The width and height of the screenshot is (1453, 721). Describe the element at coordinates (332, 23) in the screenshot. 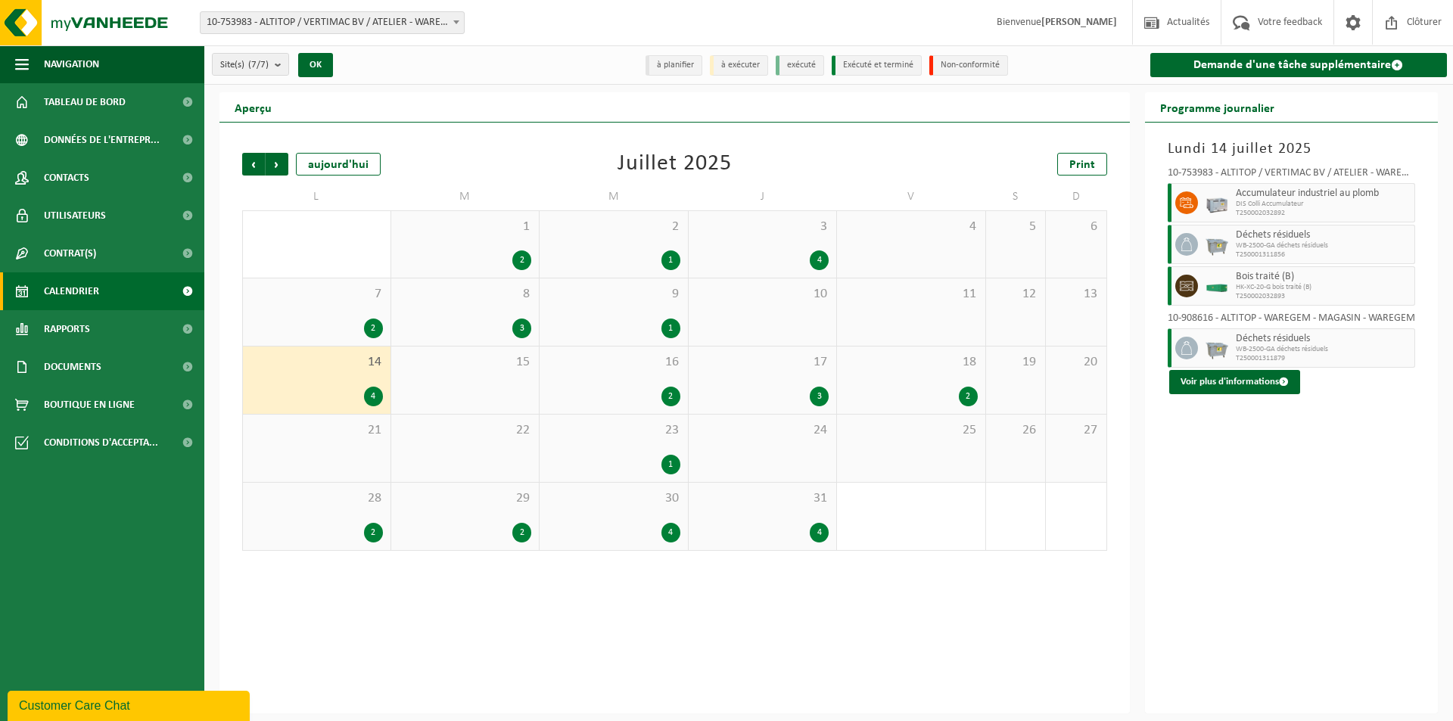

I see `span: 10-753983 - ALTITOP / VERTIMAC BV / ATELIER - WAREGEM` at that location.